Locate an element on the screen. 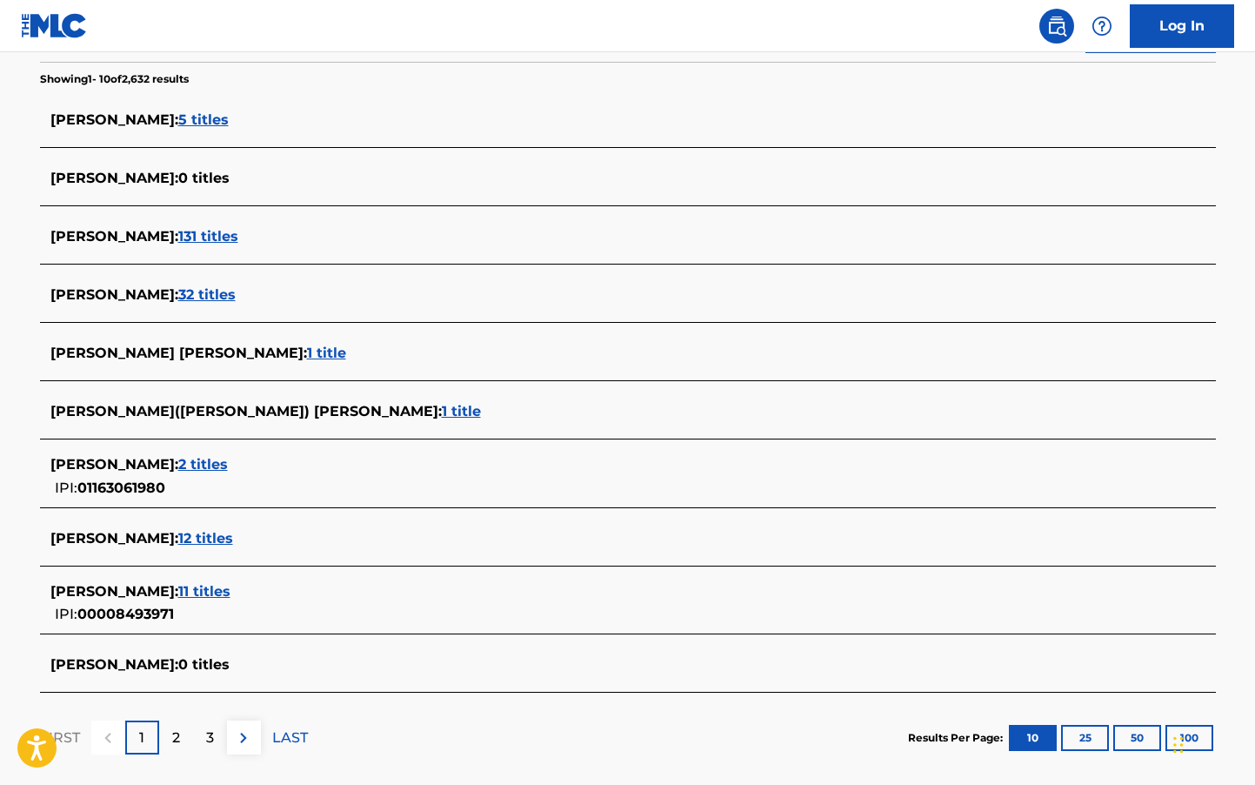 Image resolution: width=1255 pixels, height=785 pixels. button: 25 is located at coordinates (1085, 738).